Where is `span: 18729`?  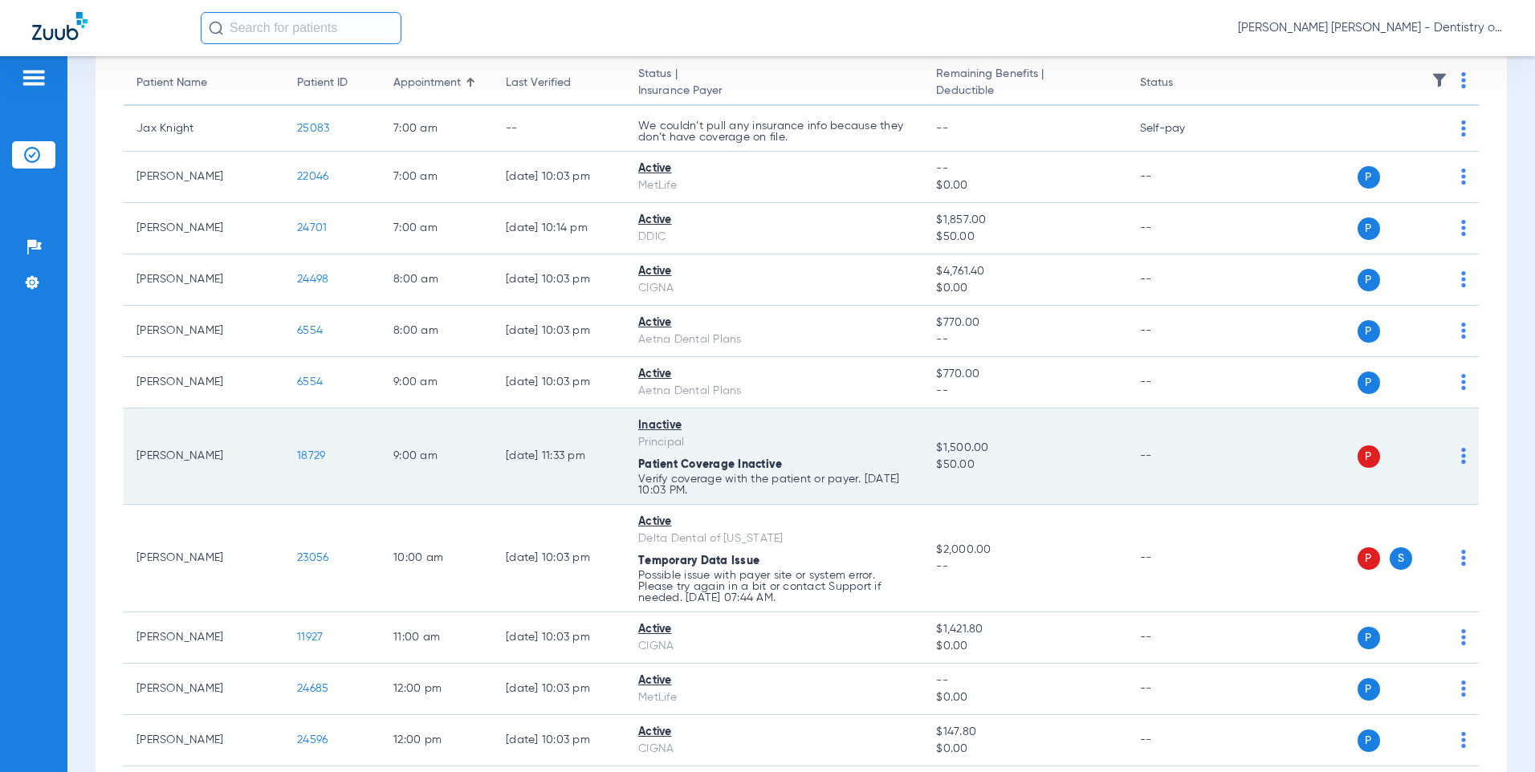
span: 18729 is located at coordinates (311, 456).